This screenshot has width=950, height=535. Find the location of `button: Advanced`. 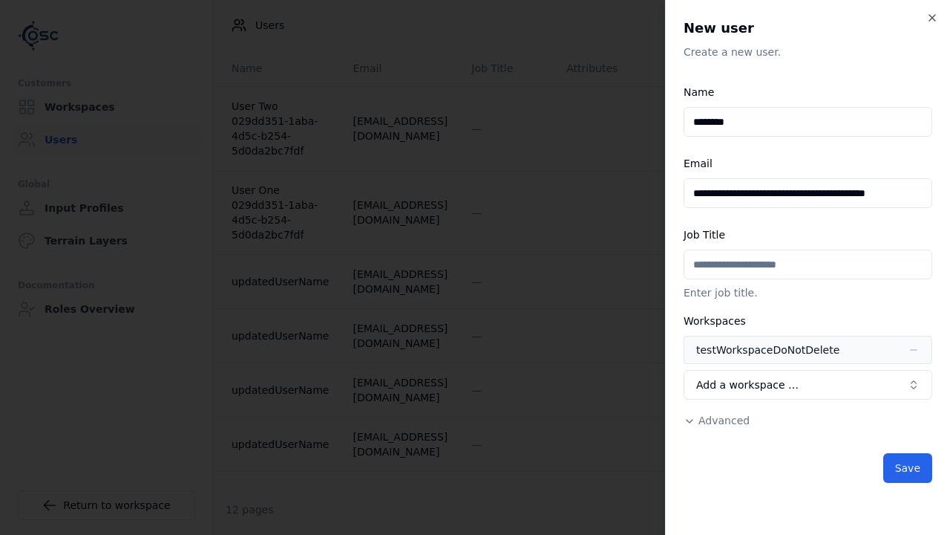

button: Advanced is located at coordinates (717, 420).